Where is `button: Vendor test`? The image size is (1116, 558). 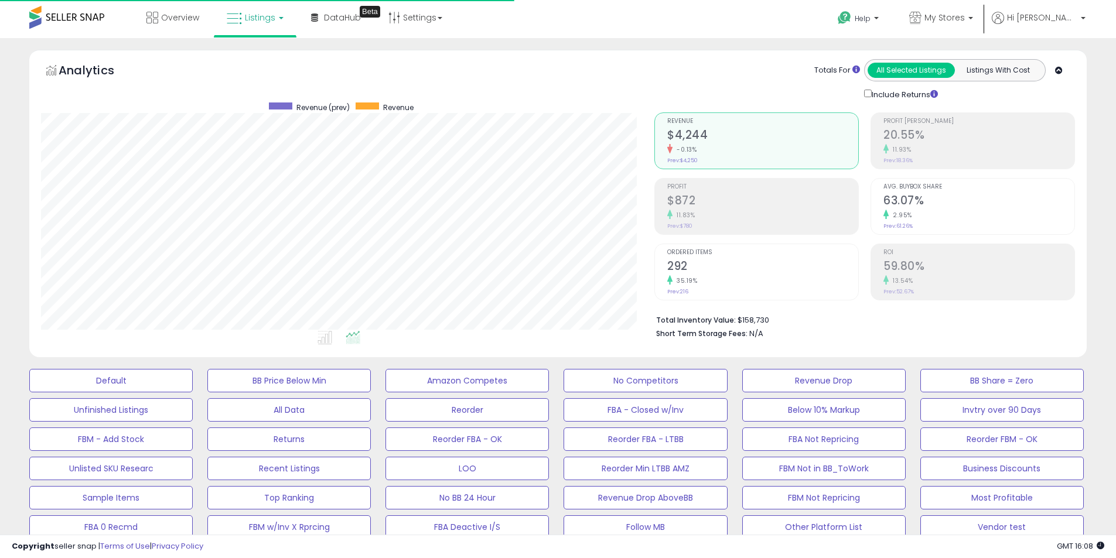 button: Vendor test is located at coordinates (1001, 527).